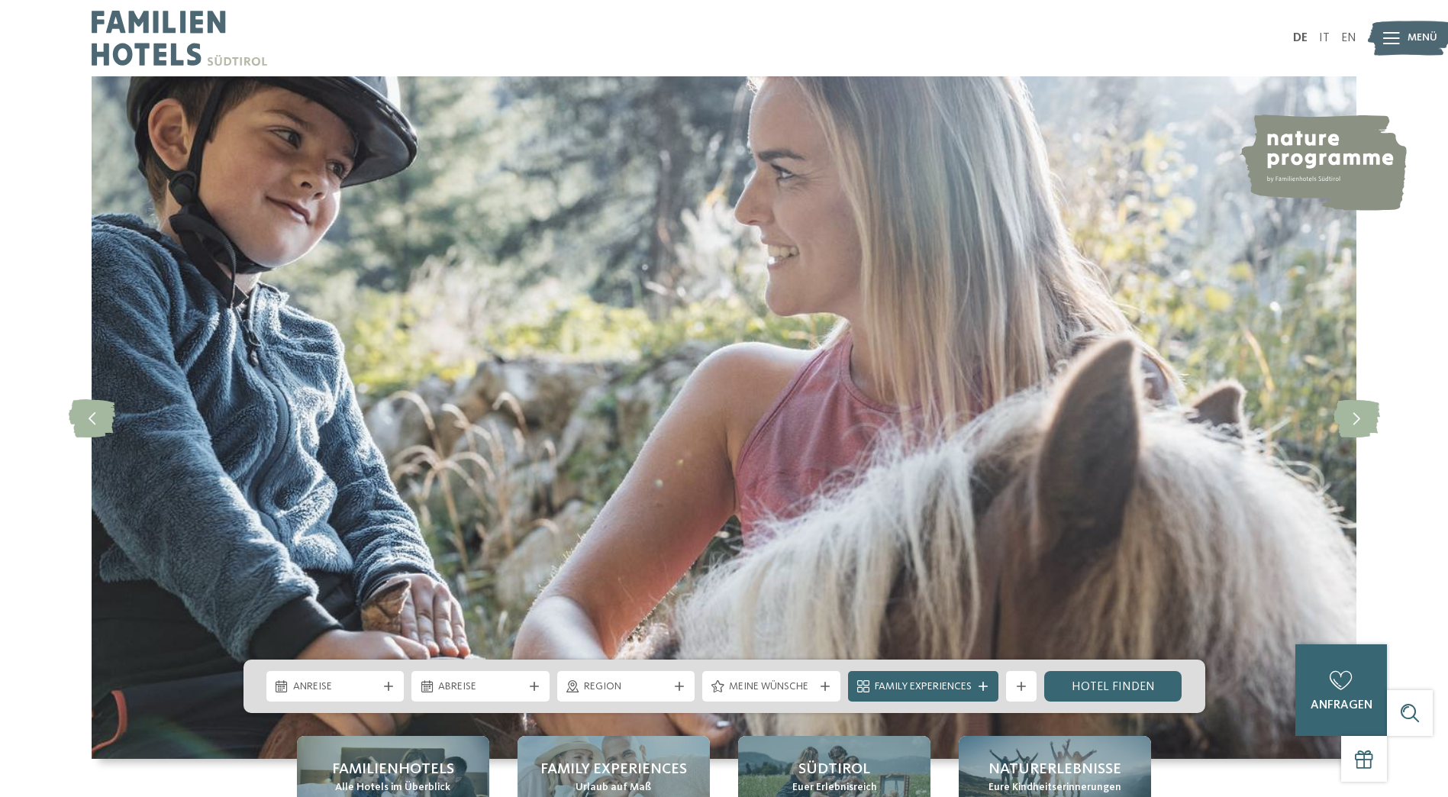  Describe the element at coordinates (1324, 38) in the screenshot. I see `a: IT` at that location.